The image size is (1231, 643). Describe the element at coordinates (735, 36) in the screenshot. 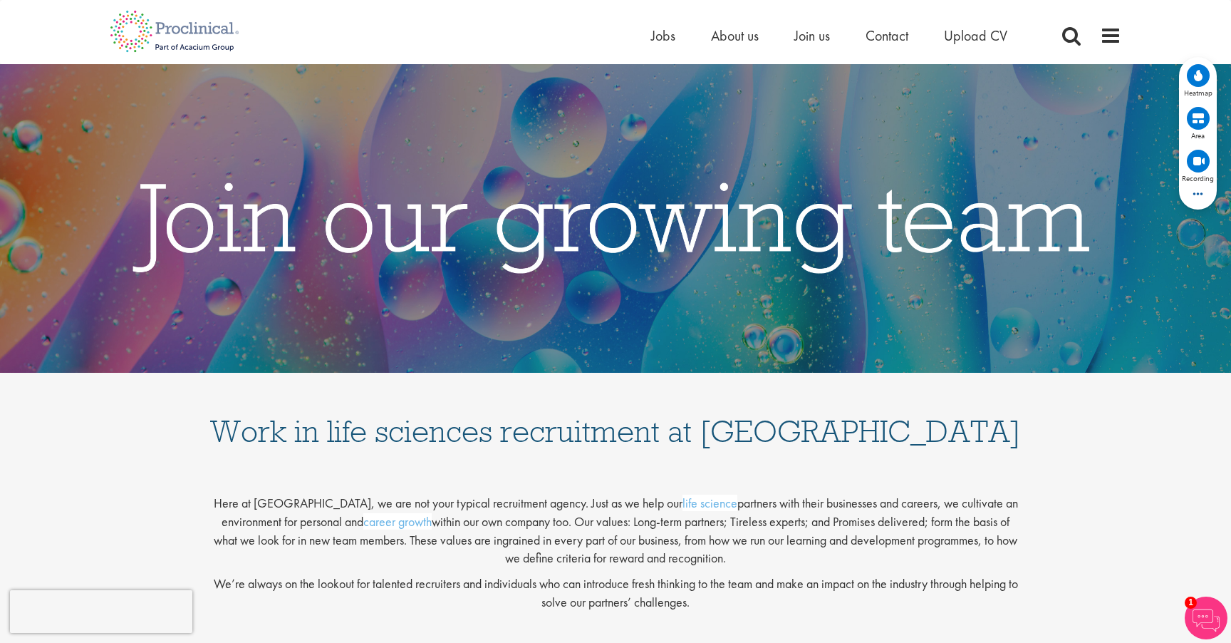

I see `a: About us` at that location.